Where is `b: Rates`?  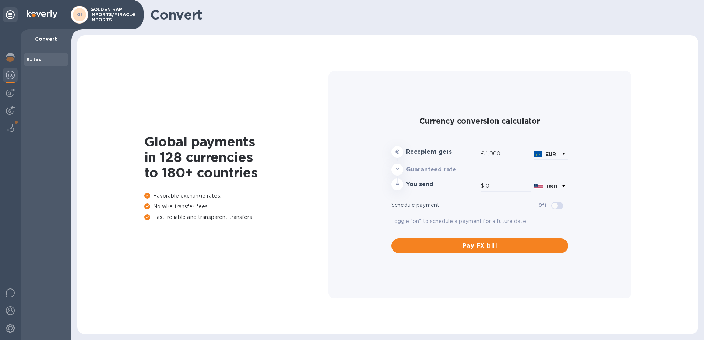 b: Rates is located at coordinates (34, 59).